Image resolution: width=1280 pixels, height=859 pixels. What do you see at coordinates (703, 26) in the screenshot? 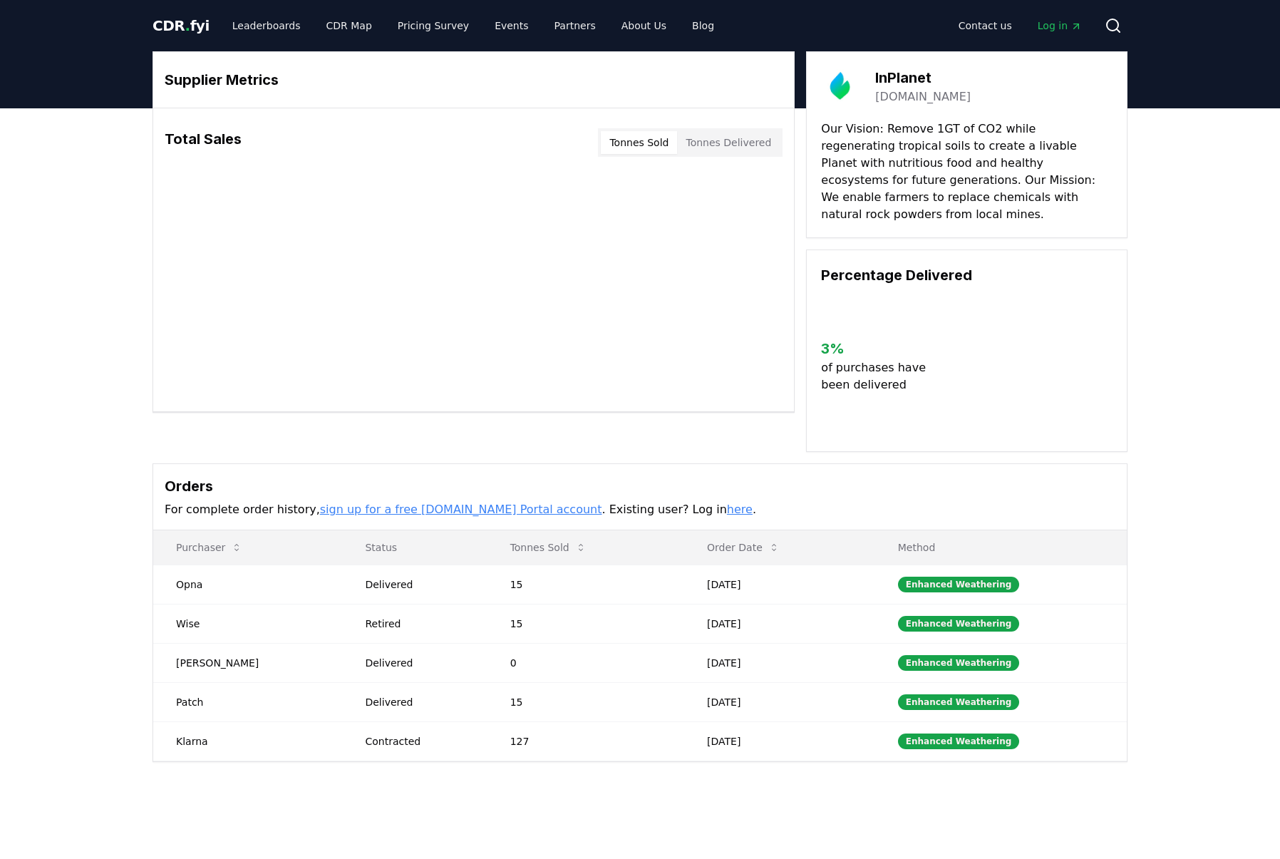
I see `a: Blog` at bounding box center [703, 26].